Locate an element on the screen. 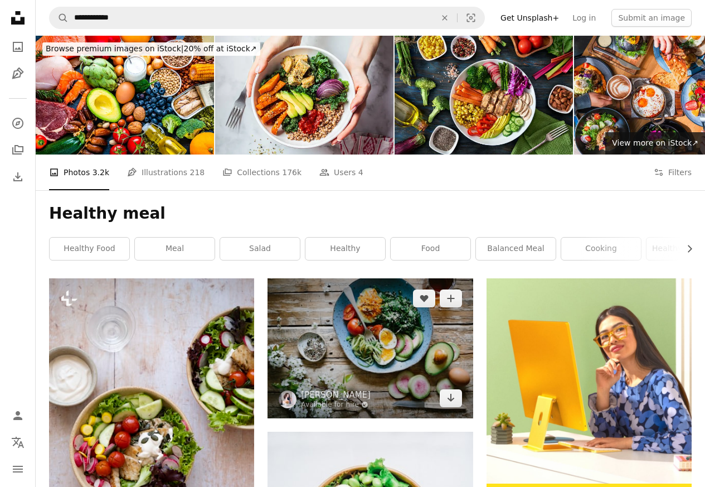 This screenshot has height=487, width=705. a: Collections 176k is located at coordinates (262, 172).